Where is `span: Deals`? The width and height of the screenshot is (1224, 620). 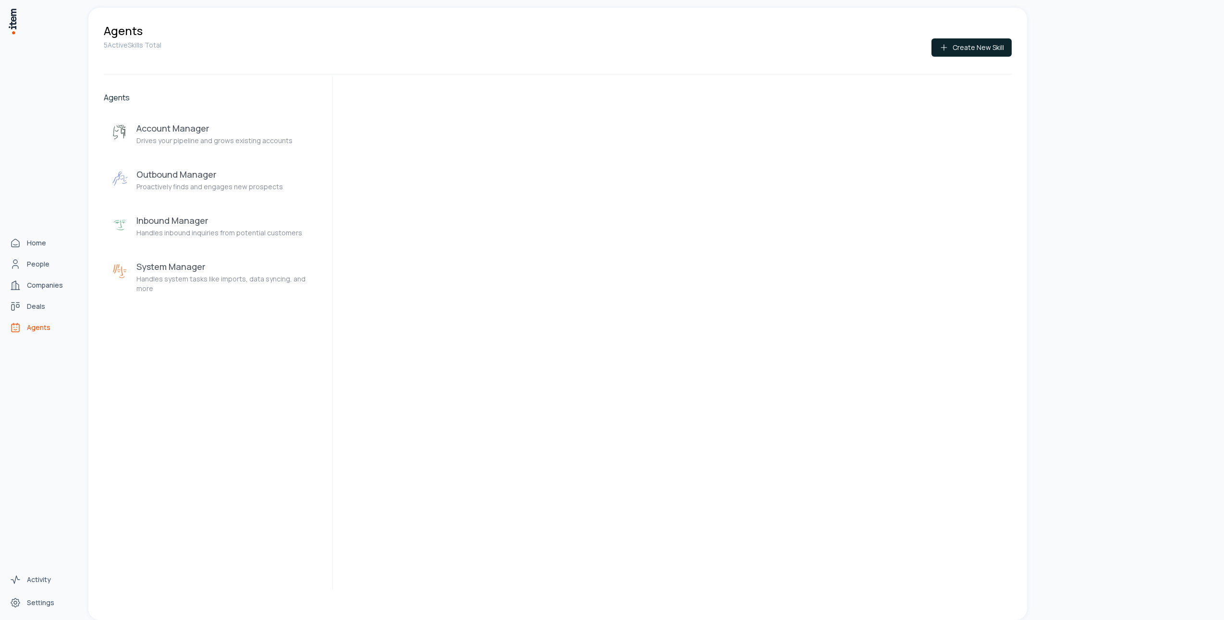
span: Deals is located at coordinates (36, 306).